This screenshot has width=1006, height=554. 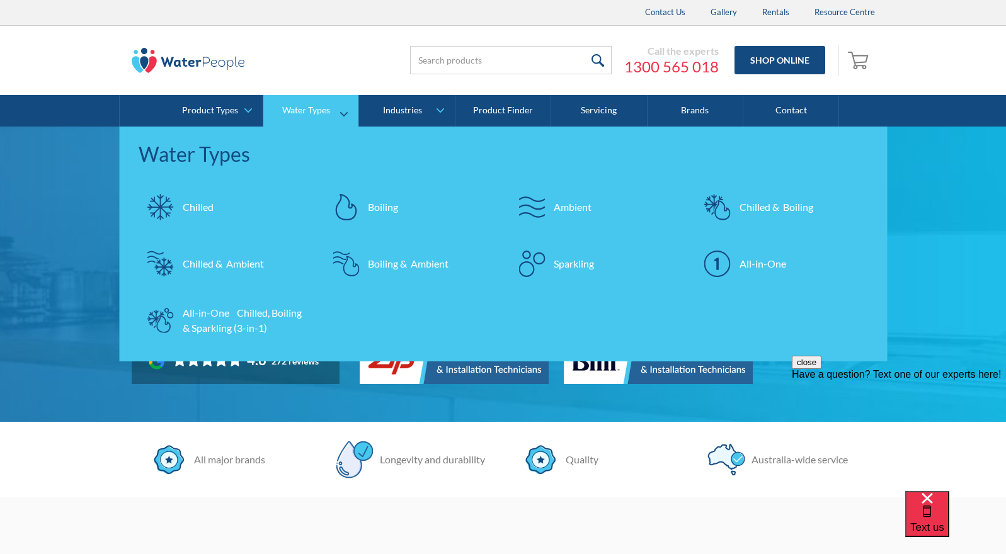 What do you see at coordinates (410, 207) in the screenshot?
I see `a: Boiling` at bounding box center [410, 207].